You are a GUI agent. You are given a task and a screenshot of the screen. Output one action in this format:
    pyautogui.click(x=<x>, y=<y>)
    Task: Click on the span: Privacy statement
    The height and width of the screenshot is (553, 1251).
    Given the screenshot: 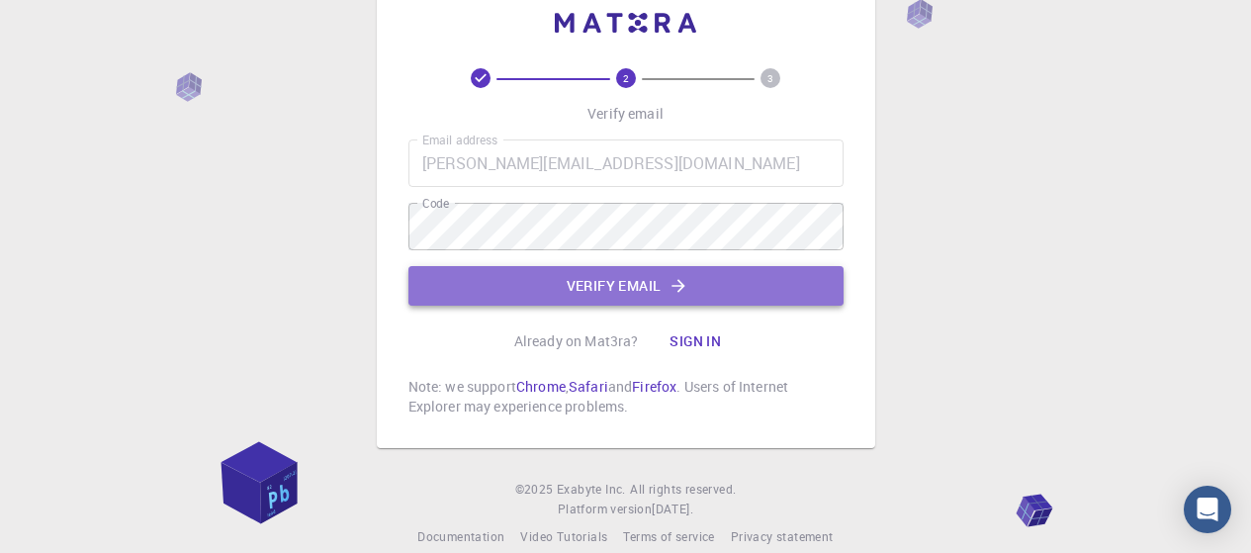 What is the action you would take?
    pyautogui.click(x=782, y=536)
    